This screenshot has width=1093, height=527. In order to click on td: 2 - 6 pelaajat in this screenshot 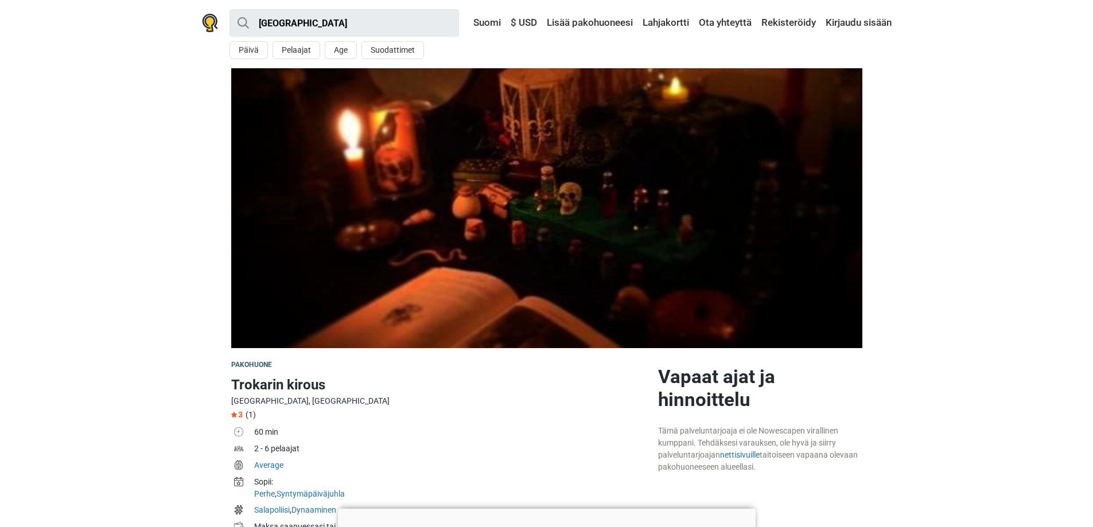, I will do `click(451, 450)`.